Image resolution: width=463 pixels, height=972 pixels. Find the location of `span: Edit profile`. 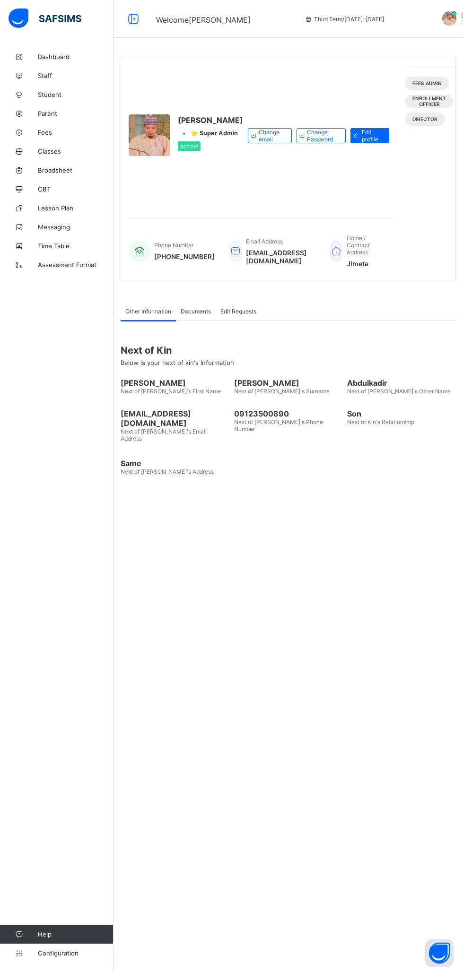

span: Edit profile is located at coordinates (372, 136).